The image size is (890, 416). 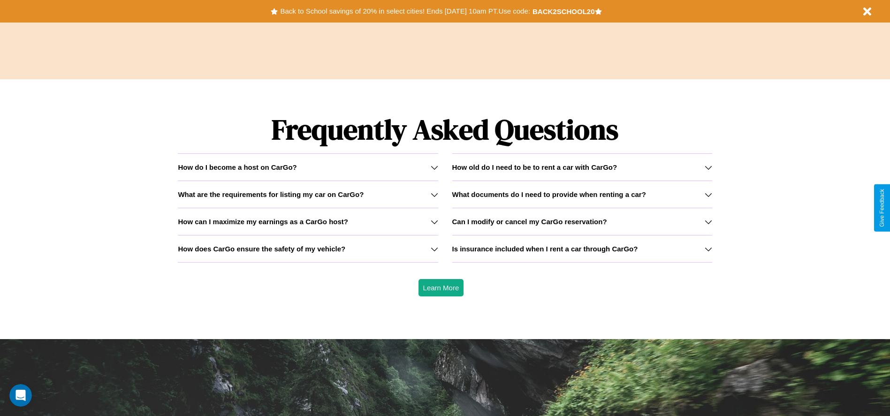 I want to click on h3: How does CarGo ensure the safety of my vehicle?, so click(x=261, y=249).